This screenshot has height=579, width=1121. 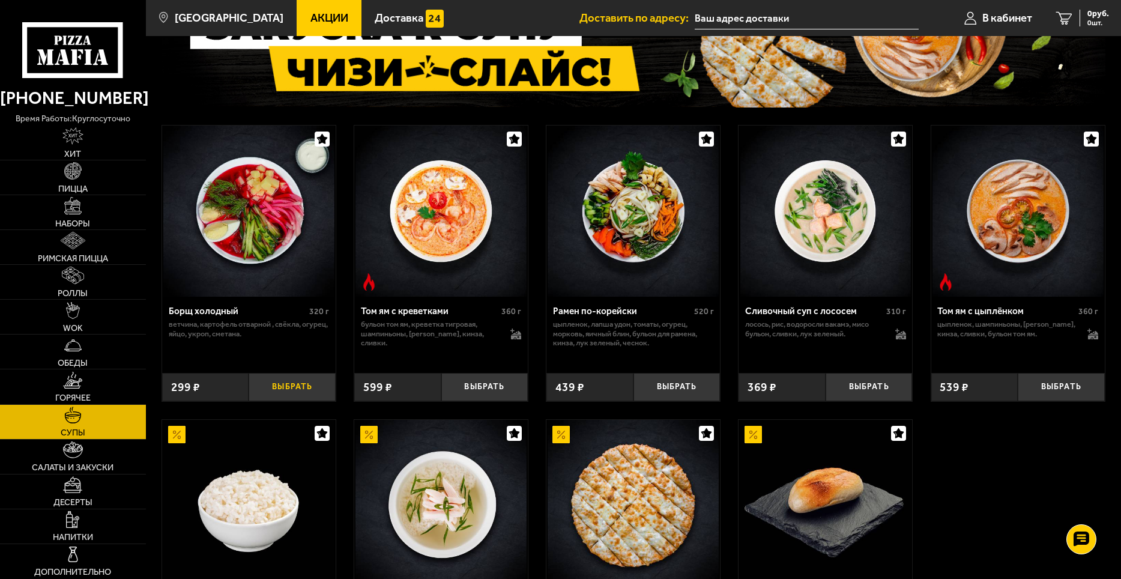 What do you see at coordinates (825, 211) in the screenshot?
I see `a: Сливочный суп с лососем` at bounding box center [825, 211].